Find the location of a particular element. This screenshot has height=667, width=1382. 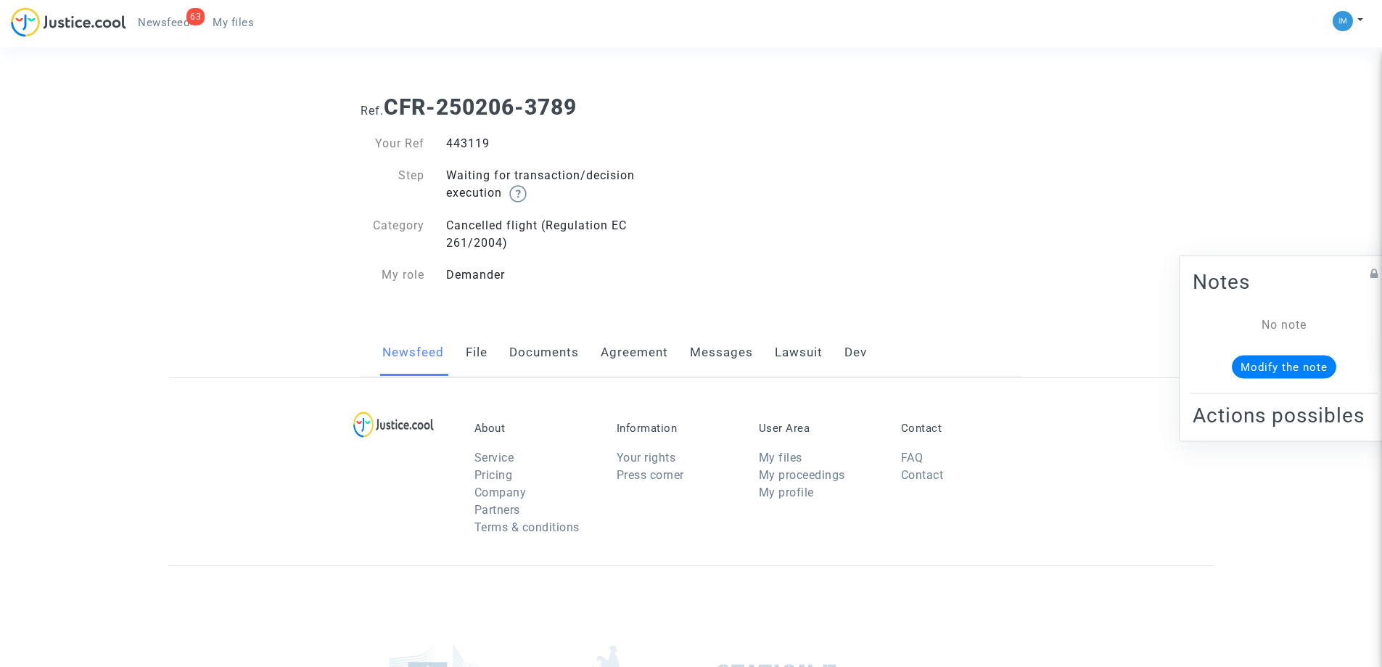

a: Pricing is located at coordinates (493, 475).